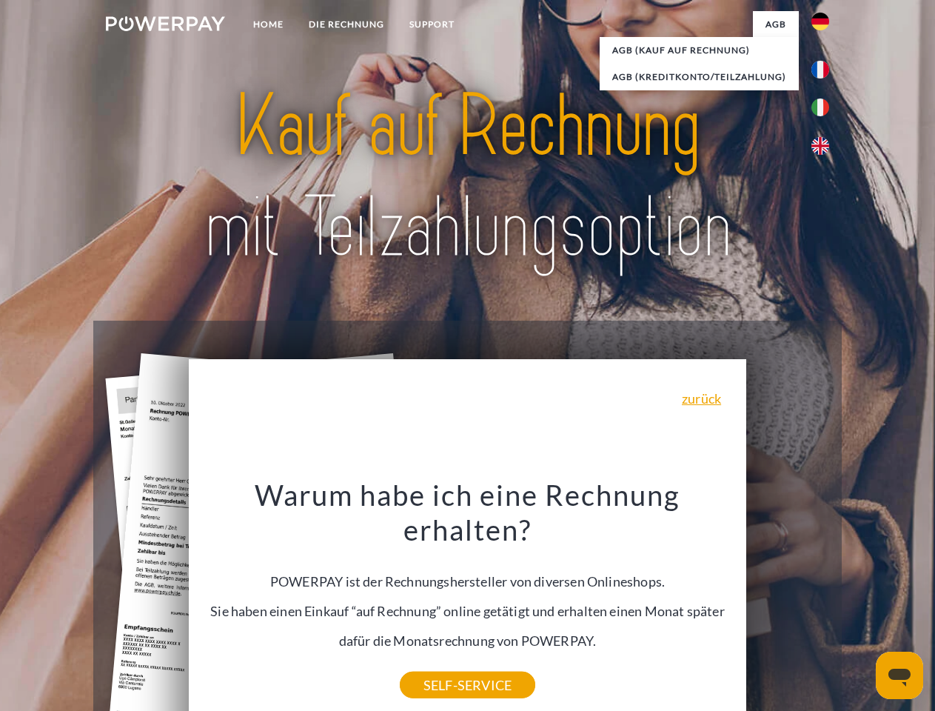 The image size is (935, 711). Describe the element at coordinates (820, 107) in the screenshot. I see `img: it` at that location.